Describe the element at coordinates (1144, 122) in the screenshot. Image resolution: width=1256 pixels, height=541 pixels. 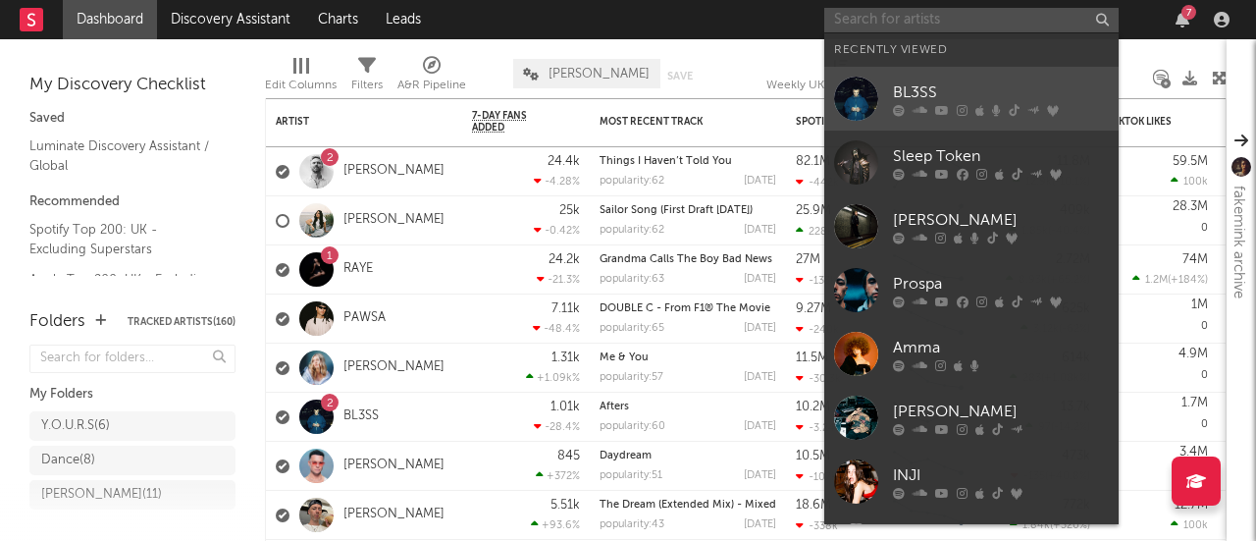
I see `div: TikTok Likes` at that location.